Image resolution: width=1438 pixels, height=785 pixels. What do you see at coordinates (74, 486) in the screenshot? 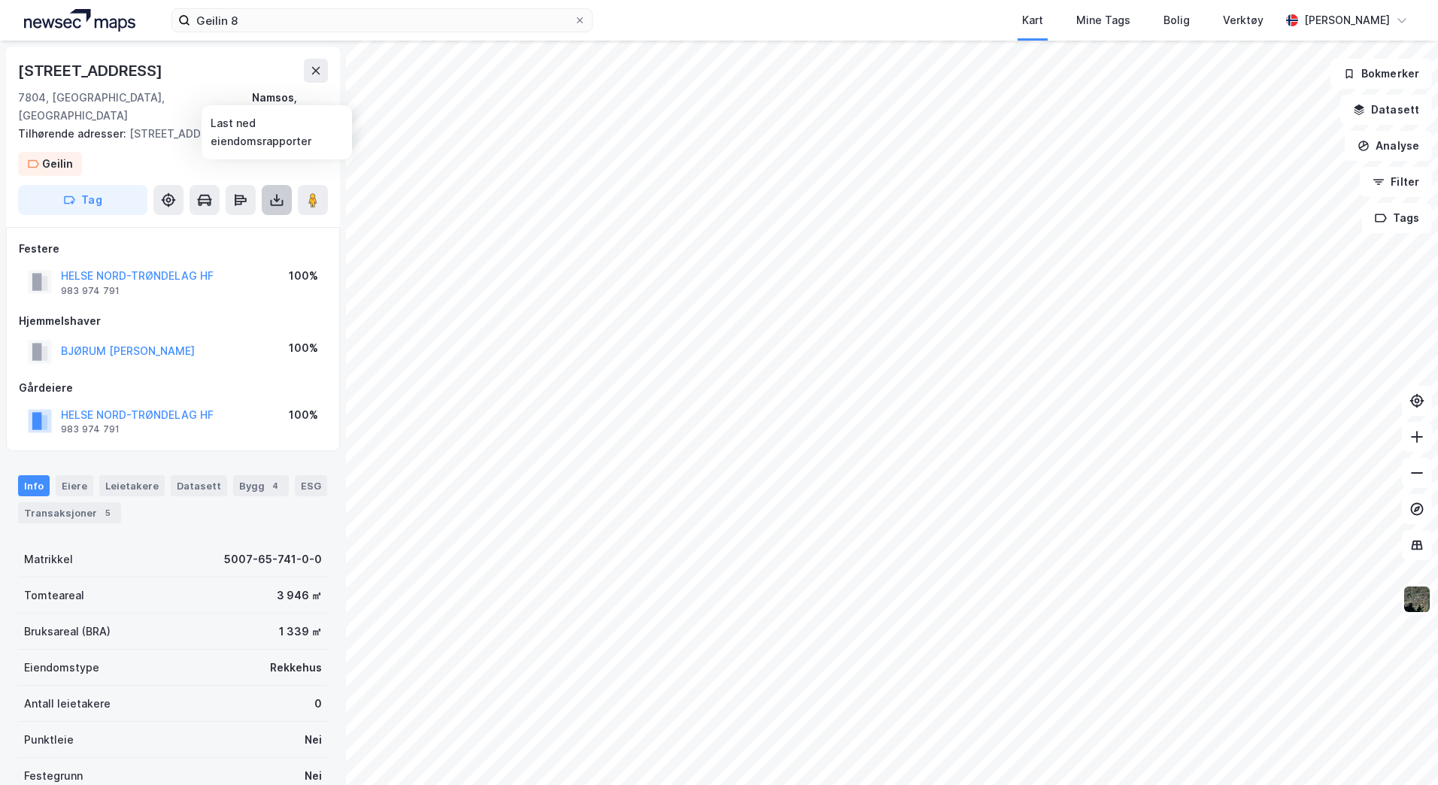
I see `div: Eiere` at bounding box center [74, 486].